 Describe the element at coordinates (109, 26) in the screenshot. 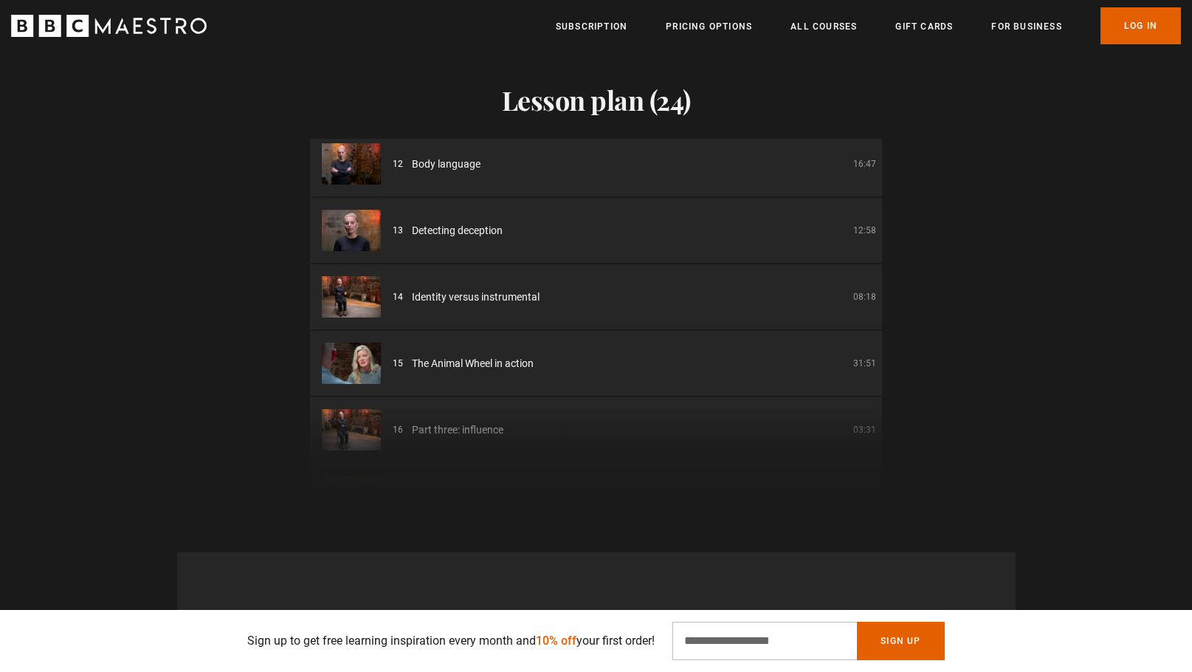

I see `svg: BBC Maestro` at that location.